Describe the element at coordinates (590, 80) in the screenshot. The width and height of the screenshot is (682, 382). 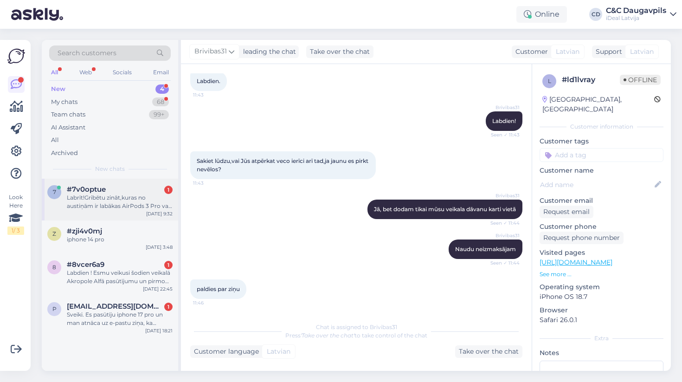
I see `div: # ld1lvray` at that location.